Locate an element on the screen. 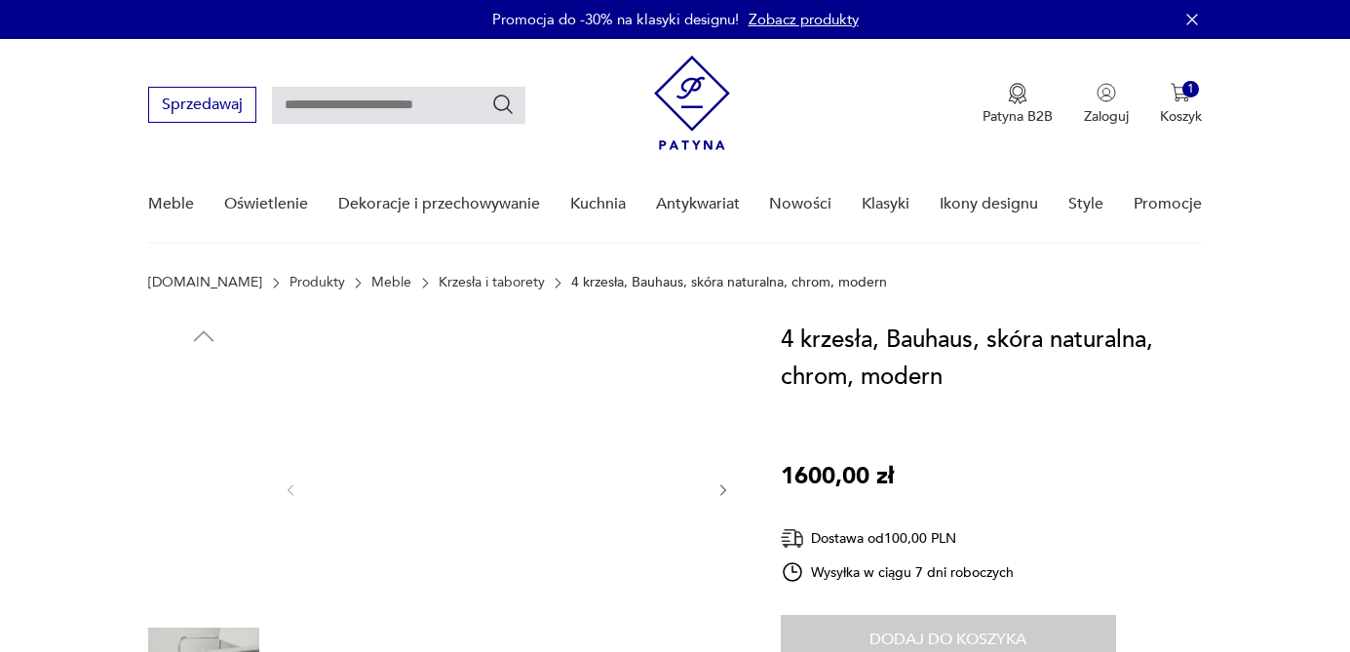 This screenshot has width=1350, height=652. p: 1600,00 zł is located at coordinates (837, 477).